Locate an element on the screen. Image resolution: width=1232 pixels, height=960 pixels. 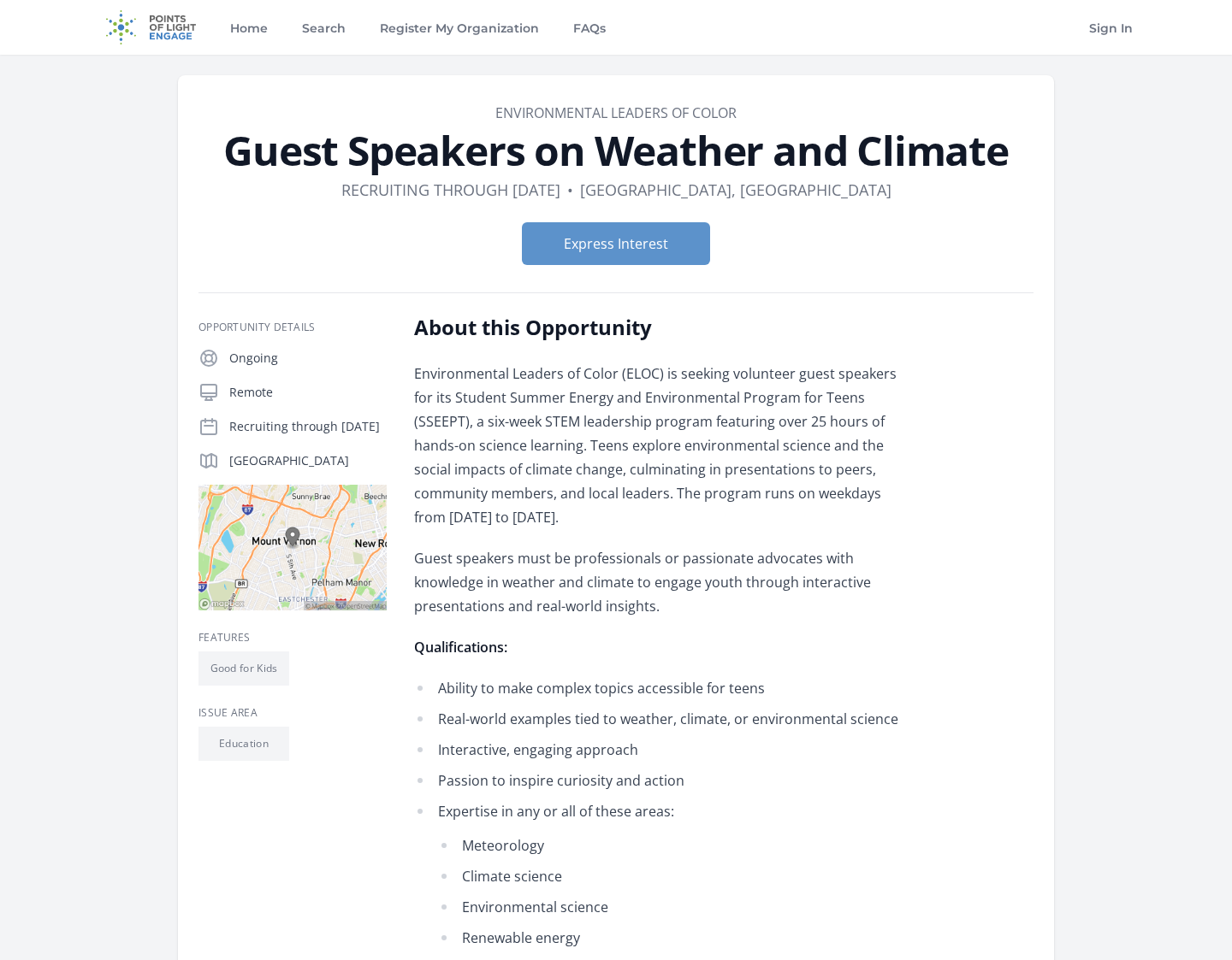
li: Education is located at coordinates (244, 744).